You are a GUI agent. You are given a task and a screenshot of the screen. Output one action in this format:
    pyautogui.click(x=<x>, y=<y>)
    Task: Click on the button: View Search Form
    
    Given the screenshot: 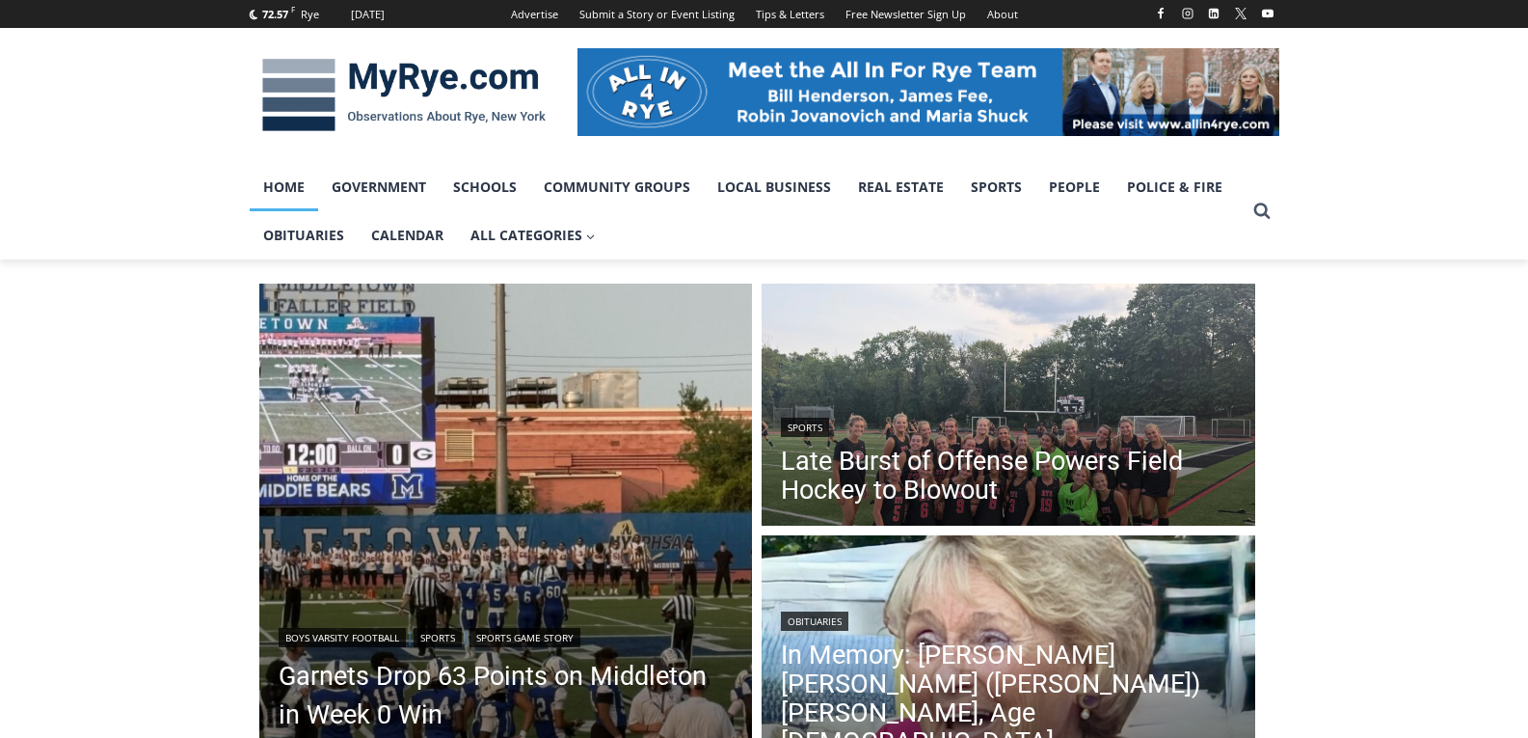 What is the action you would take?
    pyautogui.click(x=1262, y=211)
    